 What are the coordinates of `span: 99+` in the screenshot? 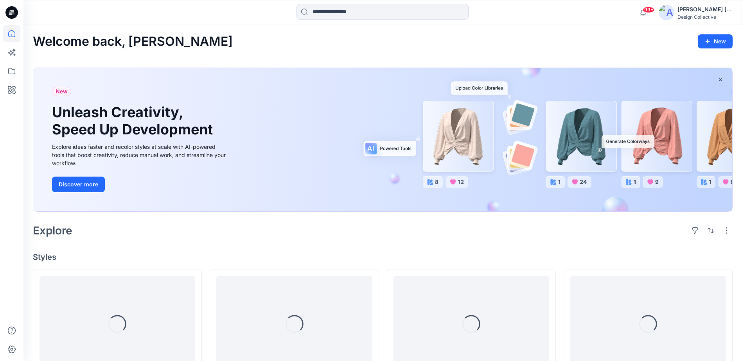 It's located at (648, 10).